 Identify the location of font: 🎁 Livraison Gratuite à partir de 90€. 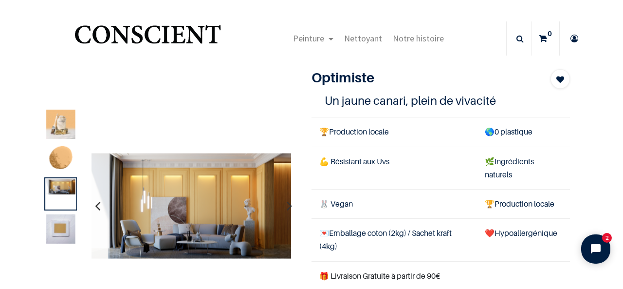
(380, 276).